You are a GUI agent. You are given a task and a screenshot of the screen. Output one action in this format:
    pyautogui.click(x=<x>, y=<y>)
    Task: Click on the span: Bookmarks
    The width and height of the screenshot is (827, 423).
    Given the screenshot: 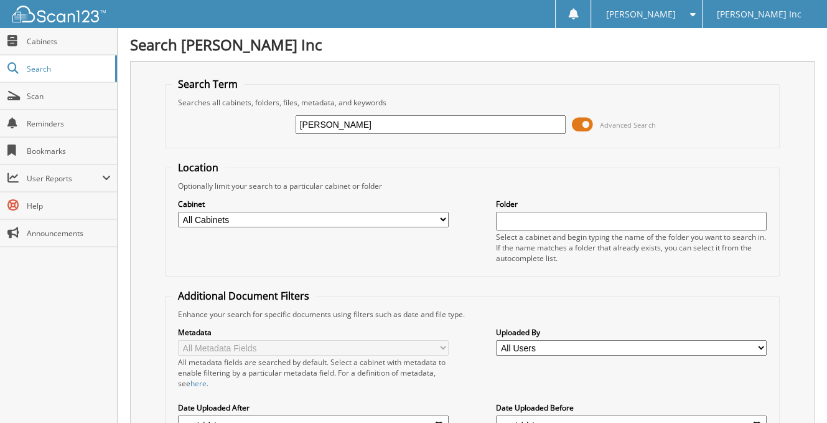 What is the action you would take?
    pyautogui.click(x=68, y=151)
    